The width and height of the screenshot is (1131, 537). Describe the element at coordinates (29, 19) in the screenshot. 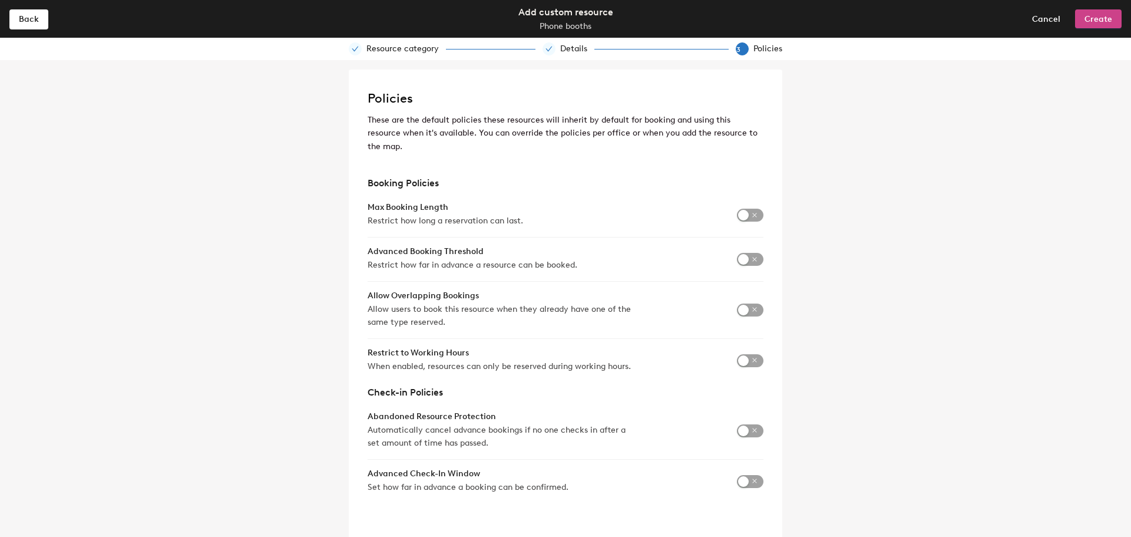

I see `button: Back` at that location.